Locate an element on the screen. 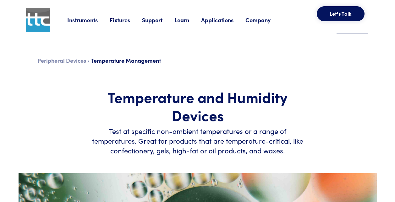 This screenshot has width=395, height=202. img: ttc_logo_1x1_v1.0.png is located at coordinates (38, 20).